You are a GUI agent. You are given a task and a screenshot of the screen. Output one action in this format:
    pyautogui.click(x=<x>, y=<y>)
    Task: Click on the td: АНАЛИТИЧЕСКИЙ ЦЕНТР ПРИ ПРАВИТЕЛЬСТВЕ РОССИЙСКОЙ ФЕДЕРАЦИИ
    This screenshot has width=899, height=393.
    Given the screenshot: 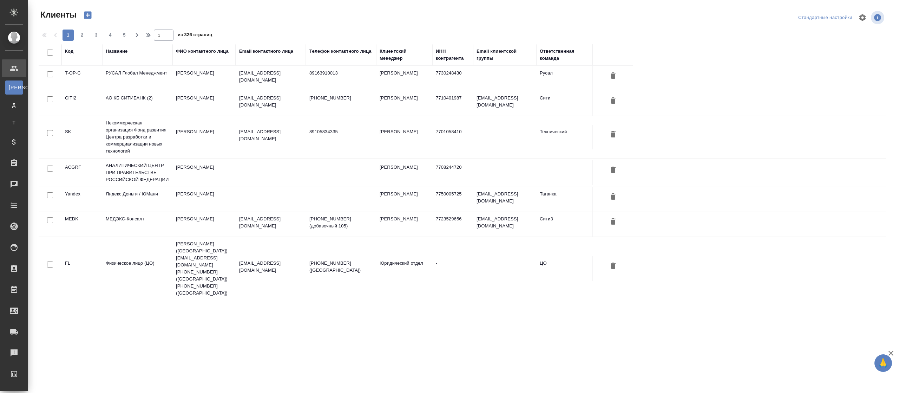 What is the action you would take?
    pyautogui.click(x=137, y=172)
    